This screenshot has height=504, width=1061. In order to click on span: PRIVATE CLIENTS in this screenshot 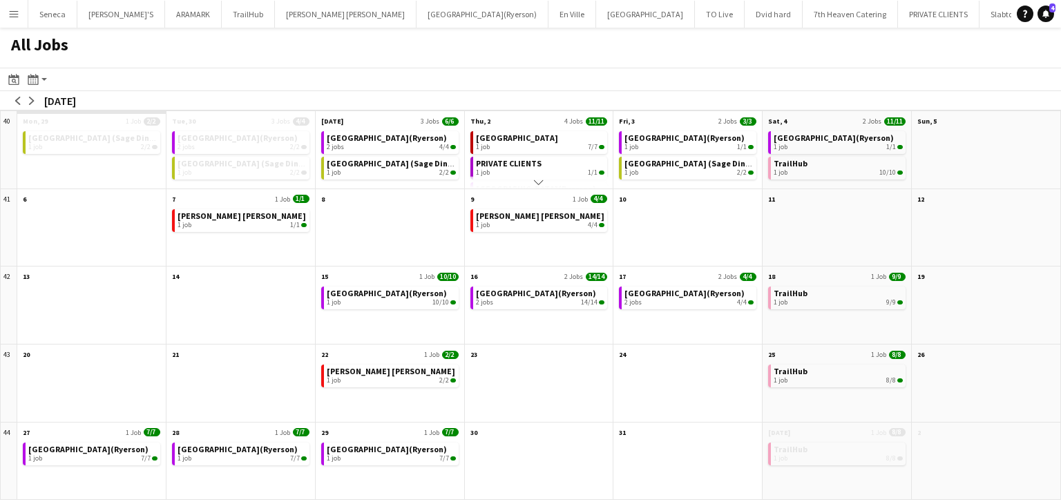, I will do `click(509, 163)`.